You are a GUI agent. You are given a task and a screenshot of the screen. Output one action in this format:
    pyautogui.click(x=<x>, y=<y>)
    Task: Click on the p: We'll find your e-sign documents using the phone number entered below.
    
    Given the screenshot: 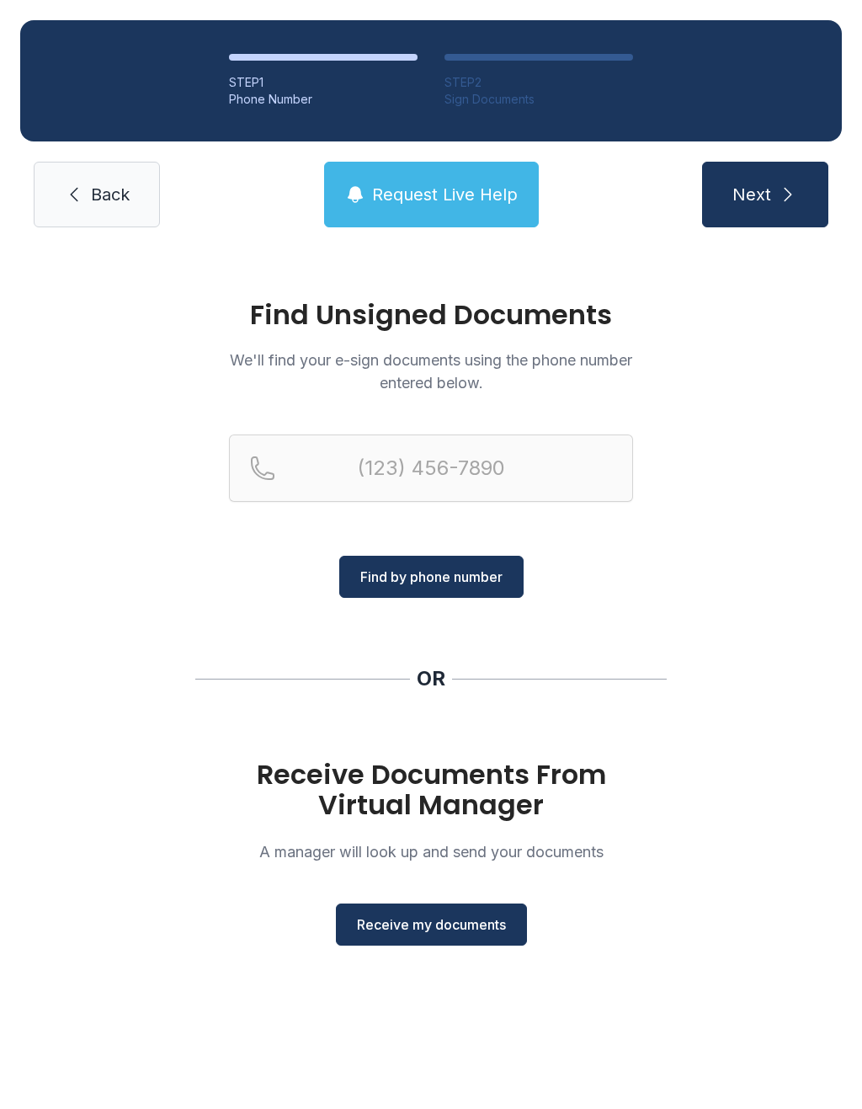 What is the action you would take?
    pyautogui.click(x=431, y=371)
    